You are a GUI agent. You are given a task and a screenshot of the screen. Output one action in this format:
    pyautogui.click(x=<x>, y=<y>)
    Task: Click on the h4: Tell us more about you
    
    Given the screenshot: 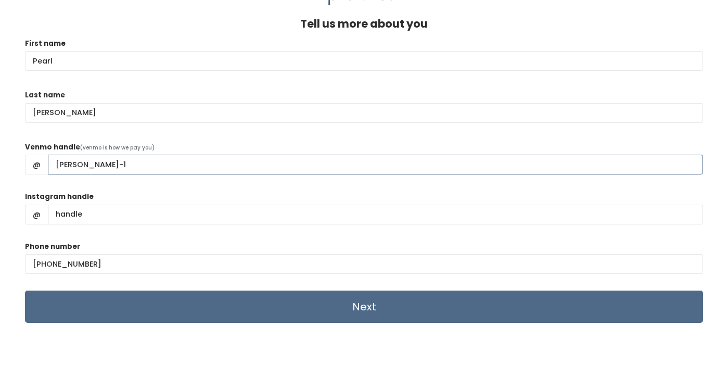 What is the action you would take?
    pyautogui.click(x=364, y=23)
    